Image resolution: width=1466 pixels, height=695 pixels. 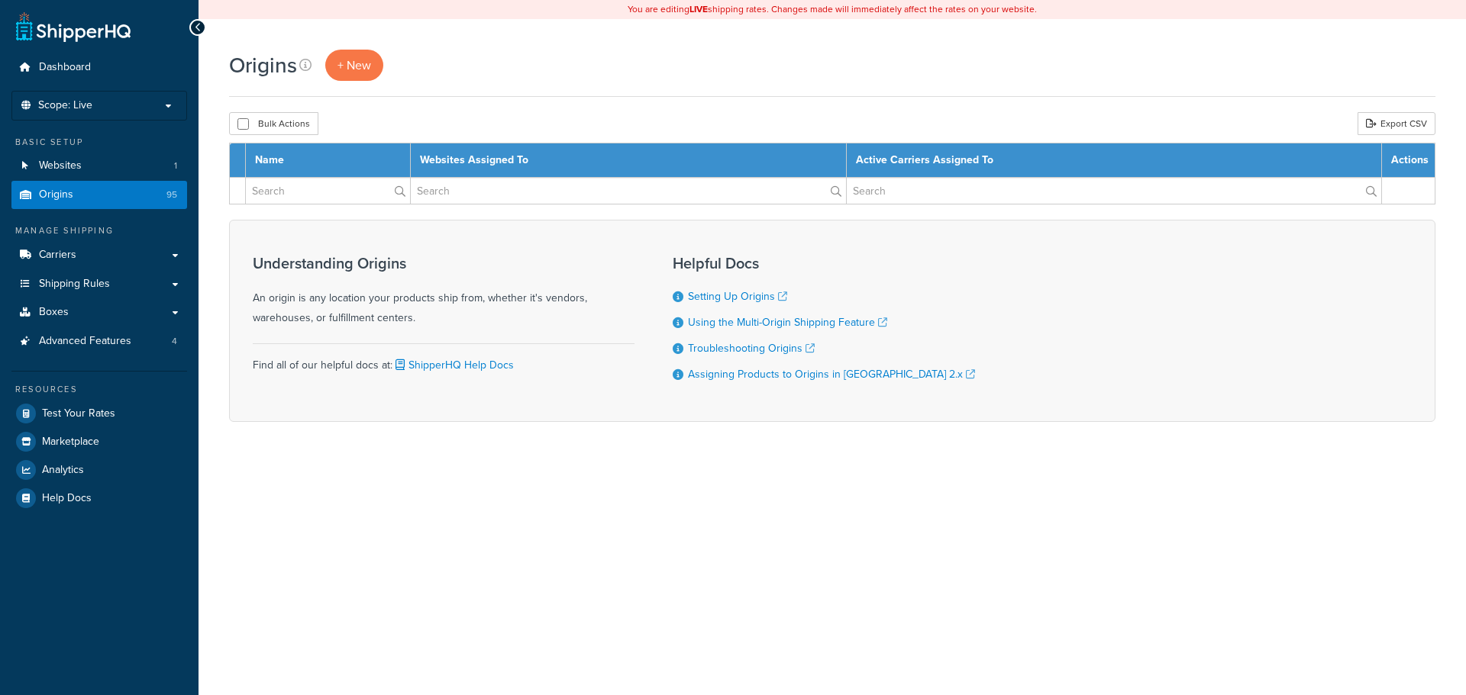 What do you see at coordinates (444, 292) in the screenshot?
I see `div: An origin is any location your products ship from, whether it's vendors, warehouses, or fulfillme...` at bounding box center [444, 292].